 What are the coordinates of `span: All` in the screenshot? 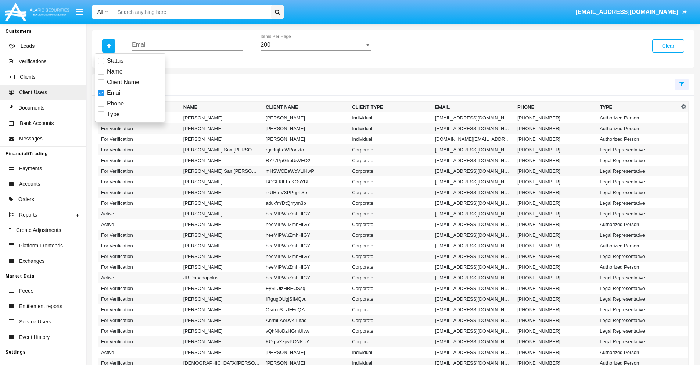 It's located at (100, 12).